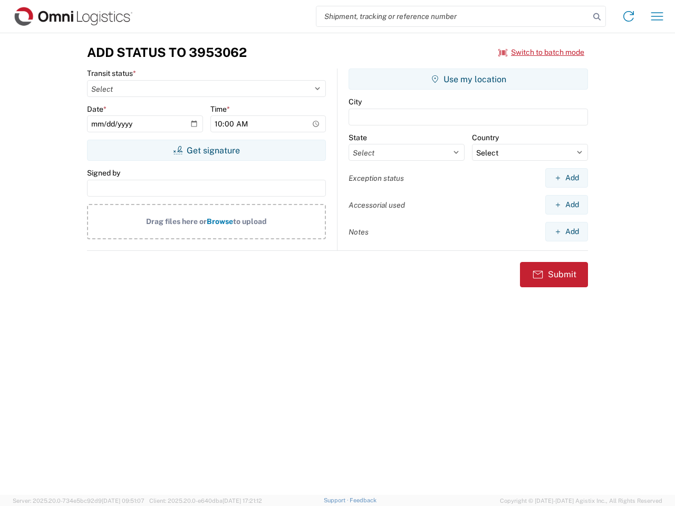 Image resolution: width=675 pixels, height=506 pixels. Describe the element at coordinates (376, 178) in the screenshot. I see `label: Exception status` at that location.